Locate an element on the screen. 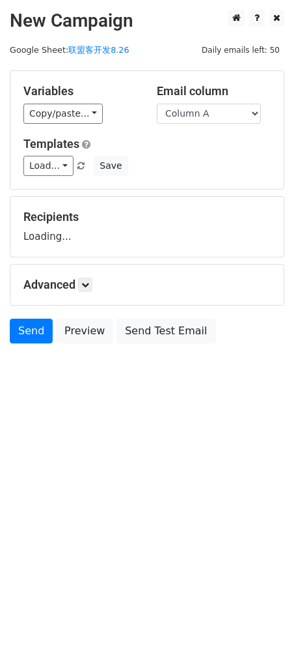 The width and height of the screenshot is (294, 653). small: Google Sheet: is located at coordinates (70, 49).